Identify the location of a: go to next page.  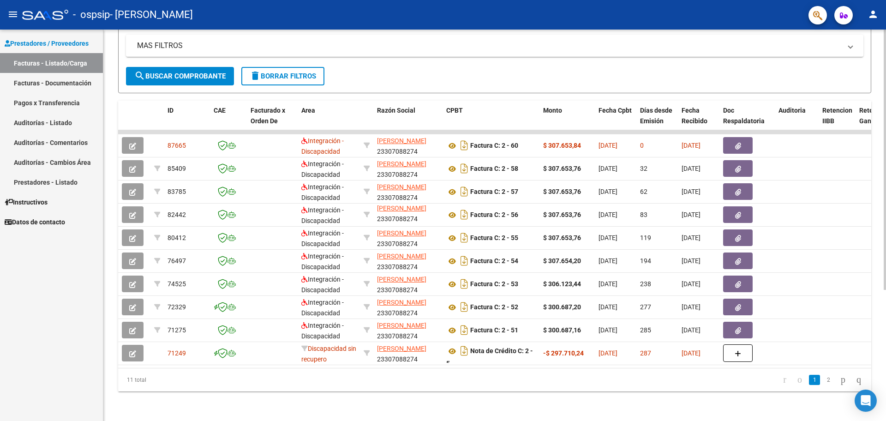
(843, 380).